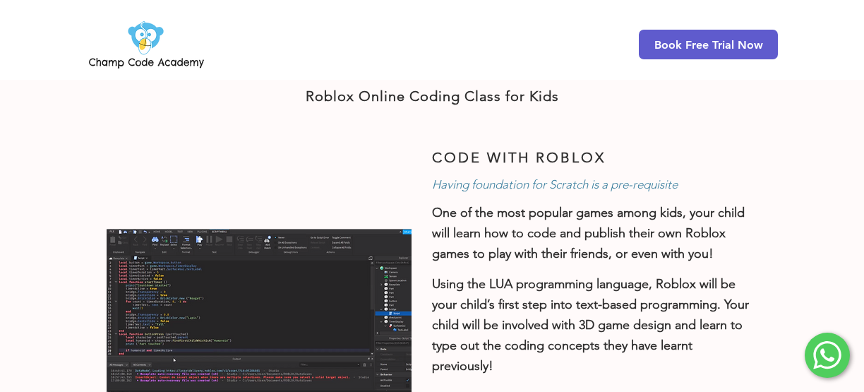  What do you see at coordinates (708, 44) in the screenshot?
I see `a: Book Free Trial Now` at bounding box center [708, 44].